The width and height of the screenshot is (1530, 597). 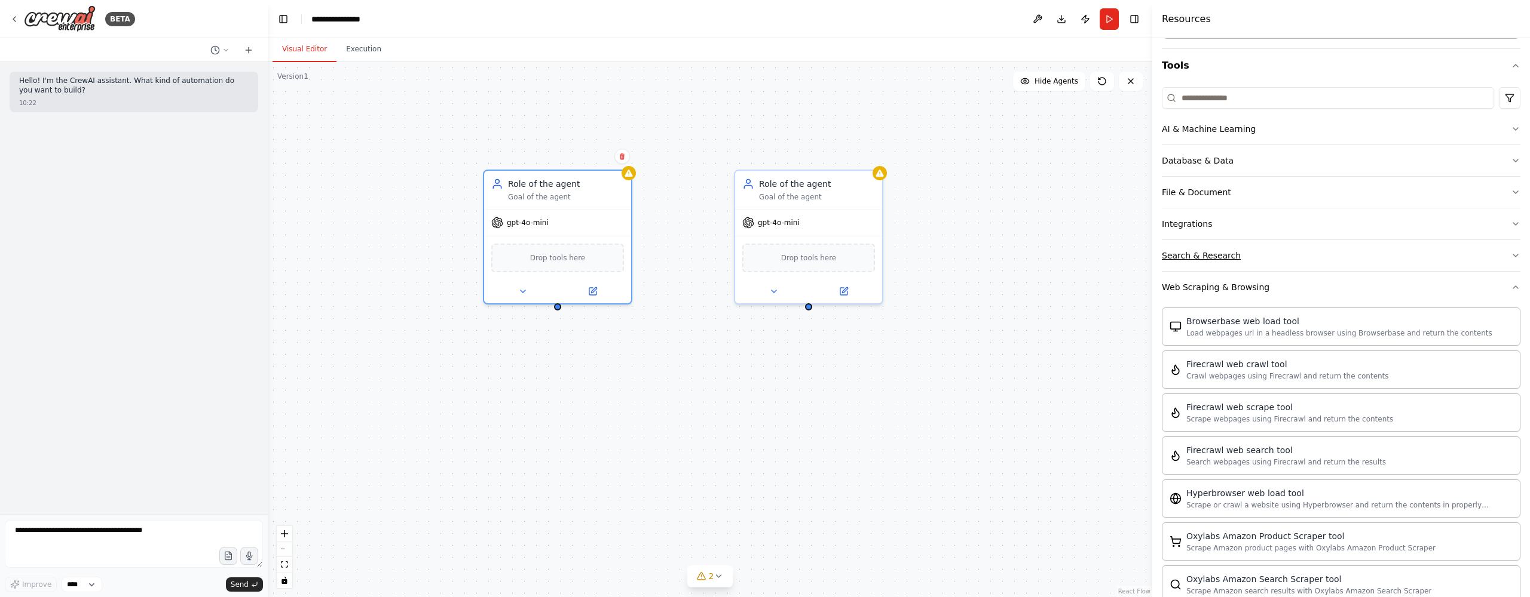 I want to click on button: Search & Research, so click(x=1341, y=256).